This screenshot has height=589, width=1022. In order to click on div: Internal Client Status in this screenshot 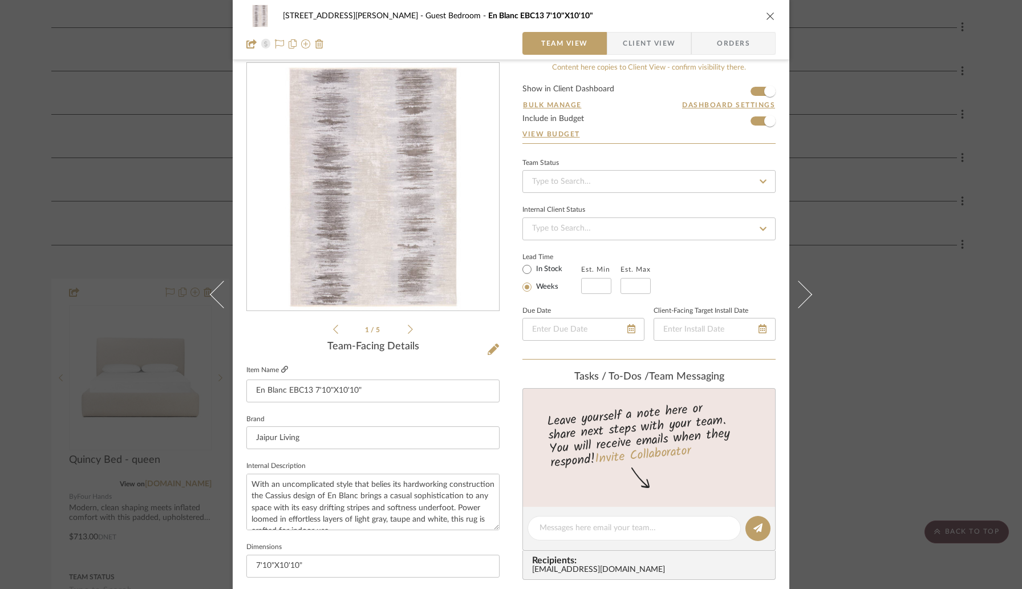, I will do `click(554, 210)`.